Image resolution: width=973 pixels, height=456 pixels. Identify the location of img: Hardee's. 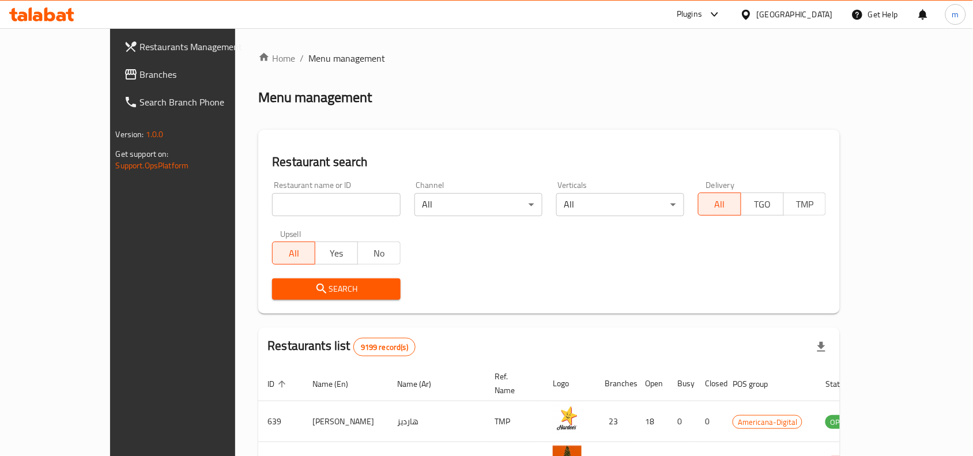
(567, 419).